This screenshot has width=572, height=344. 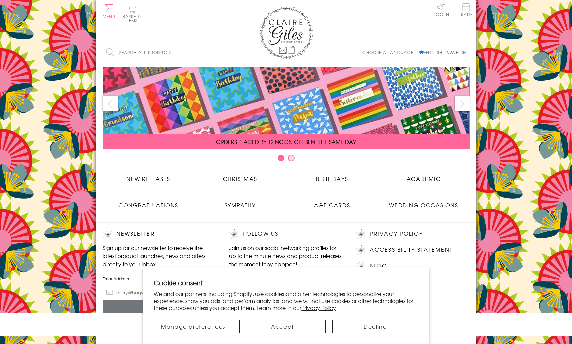 What do you see at coordinates (466, 10) in the screenshot?
I see `a: Trade` at bounding box center [466, 10].